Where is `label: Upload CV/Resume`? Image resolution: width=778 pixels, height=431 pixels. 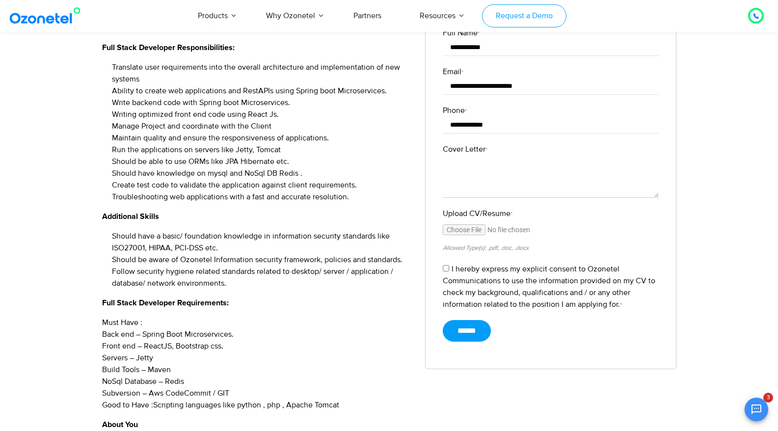
label: Upload CV/Resume is located at coordinates (551, 214).